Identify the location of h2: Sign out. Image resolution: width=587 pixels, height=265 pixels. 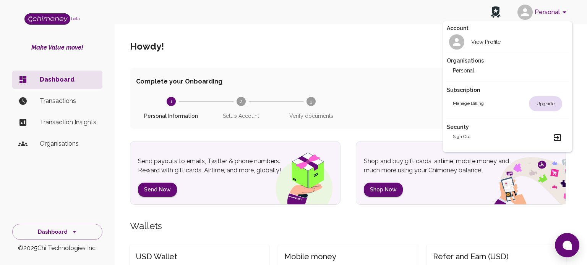
(461, 138).